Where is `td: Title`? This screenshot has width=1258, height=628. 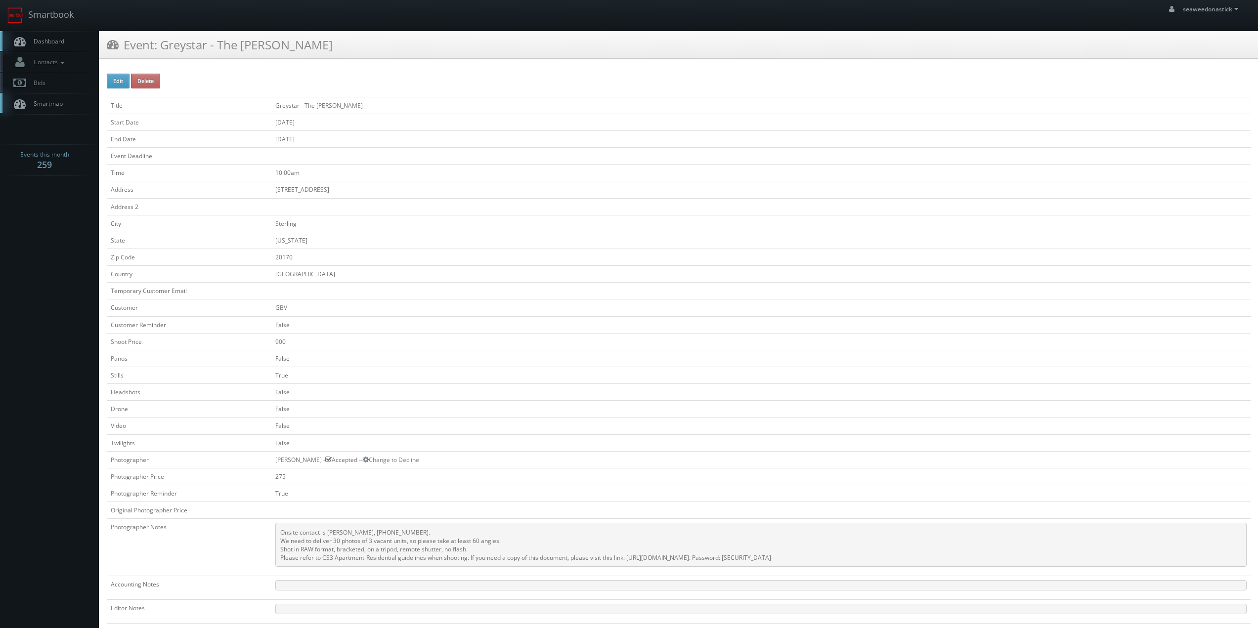
td: Title is located at coordinates (189, 105).